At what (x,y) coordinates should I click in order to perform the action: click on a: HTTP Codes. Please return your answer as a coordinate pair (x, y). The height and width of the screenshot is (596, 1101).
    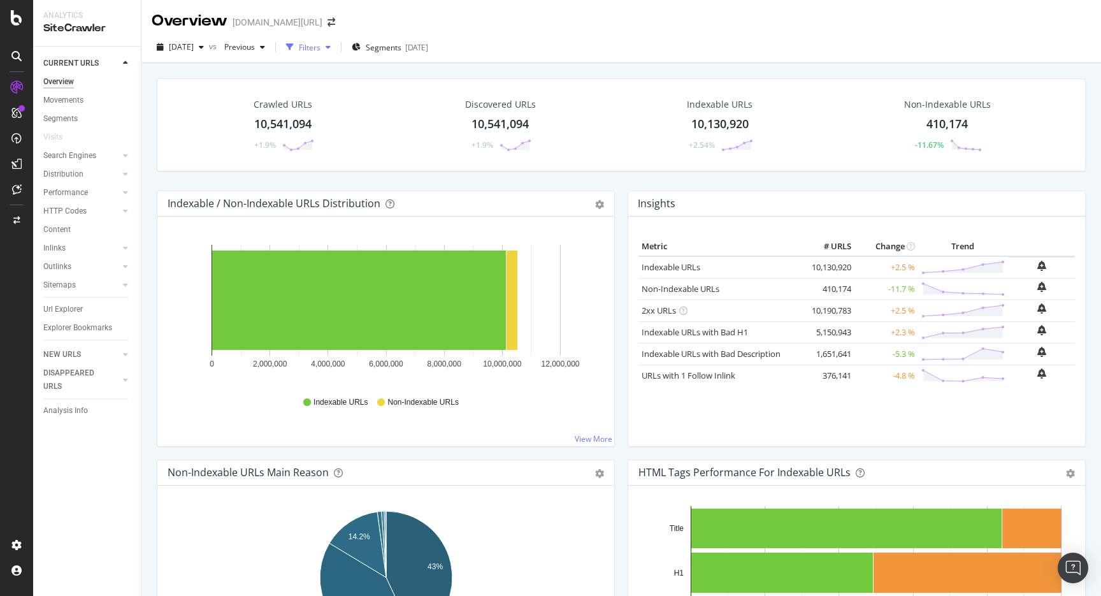
    Looking at the image, I should click on (81, 211).